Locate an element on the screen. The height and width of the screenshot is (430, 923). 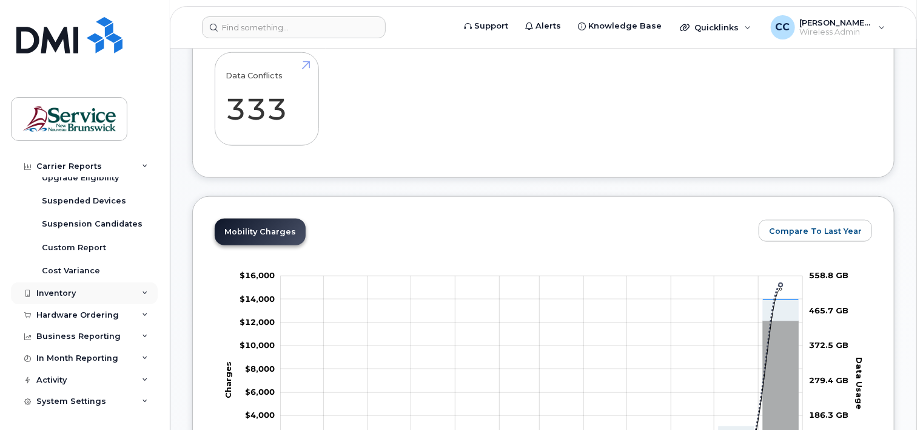
span: Knowledge Base is located at coordinates (625, 26).